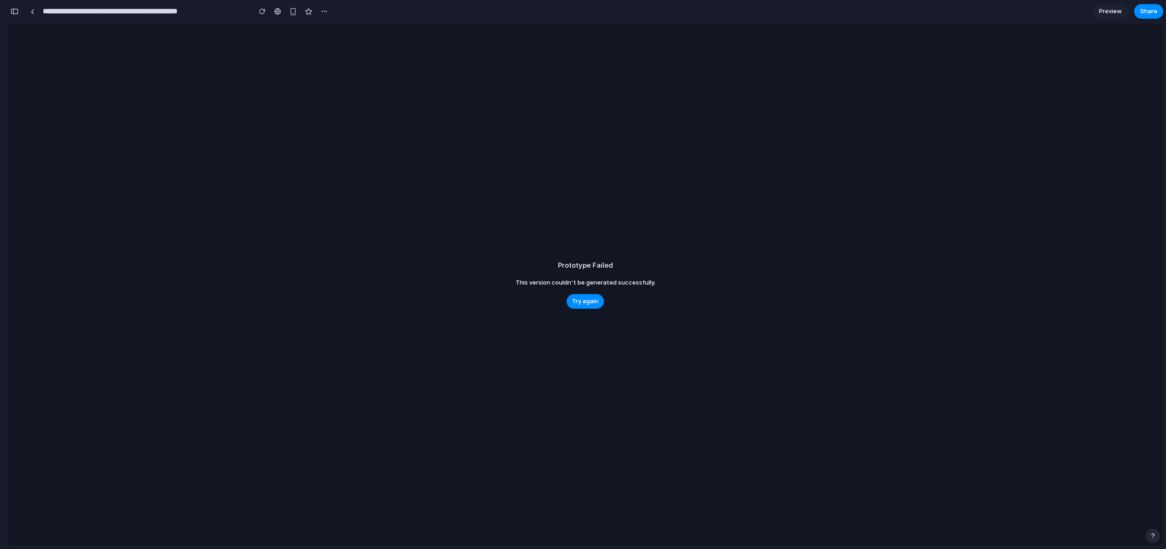 The height and width of the screenshot is (549, 1166). What do you see at coordinates (1111, 11) in the screenshot?
I see `span: Preview` at bounding box center [1111, 11].